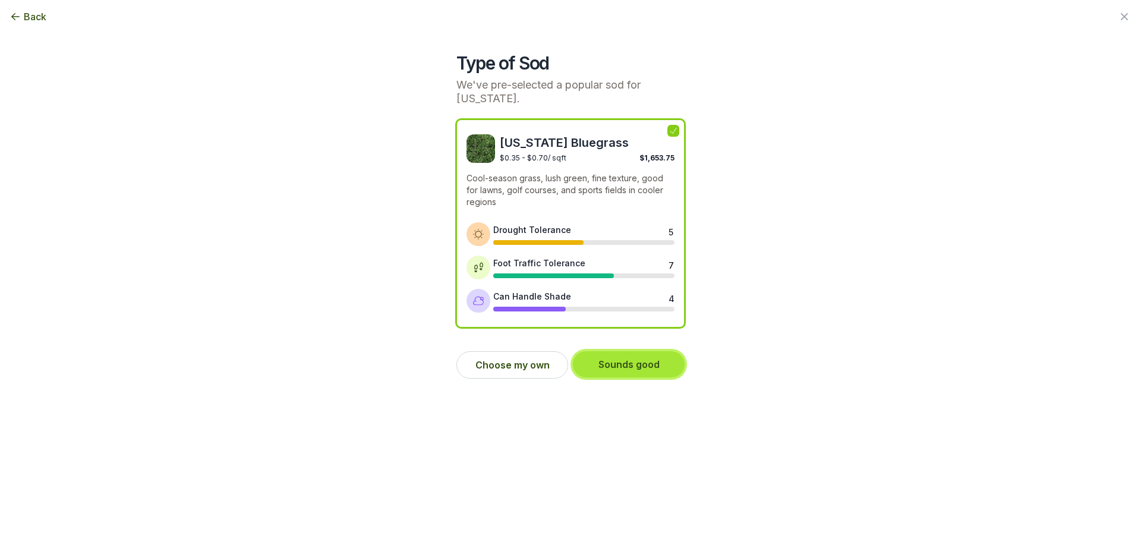 The width and height of the screenshot is (1141, 551). I want to click on div: 7, so click(671, 264).